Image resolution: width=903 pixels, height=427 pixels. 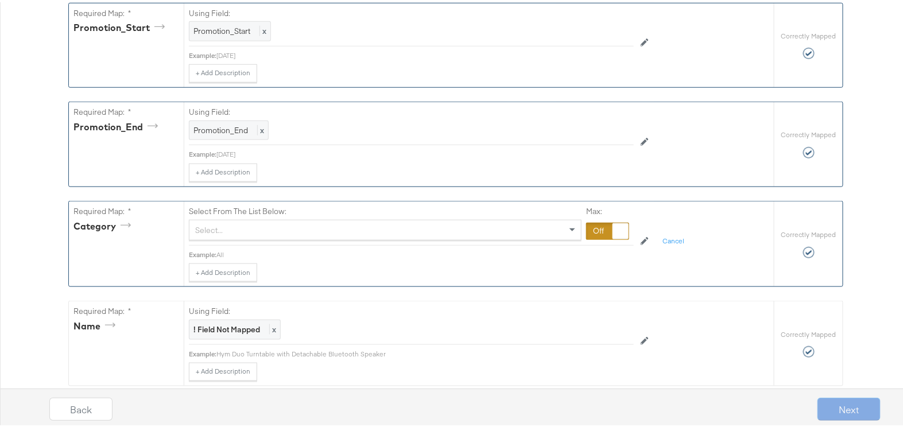 What do you see at coordinates (238, 209) in the screenshot?
I see `label: Select From The List Below:` at bounding box center [238, 209].